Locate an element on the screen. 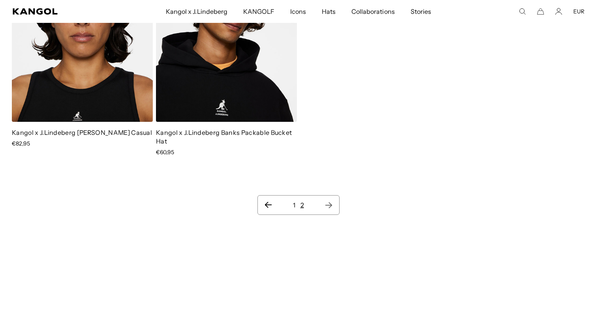 This screenshot has height=317, width=597. a: 2 page is located at coordinates (302, 205).